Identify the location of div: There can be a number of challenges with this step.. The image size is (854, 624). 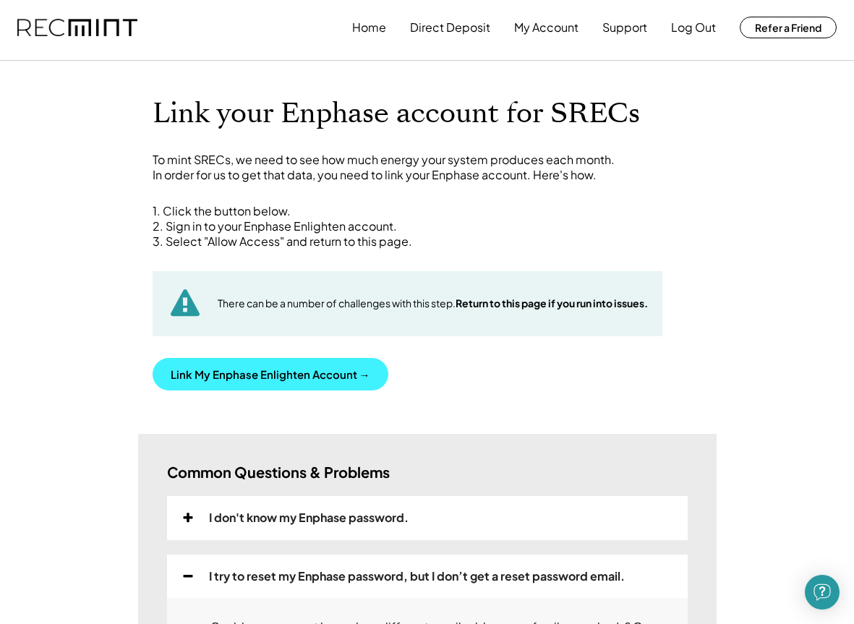
(432, 304).